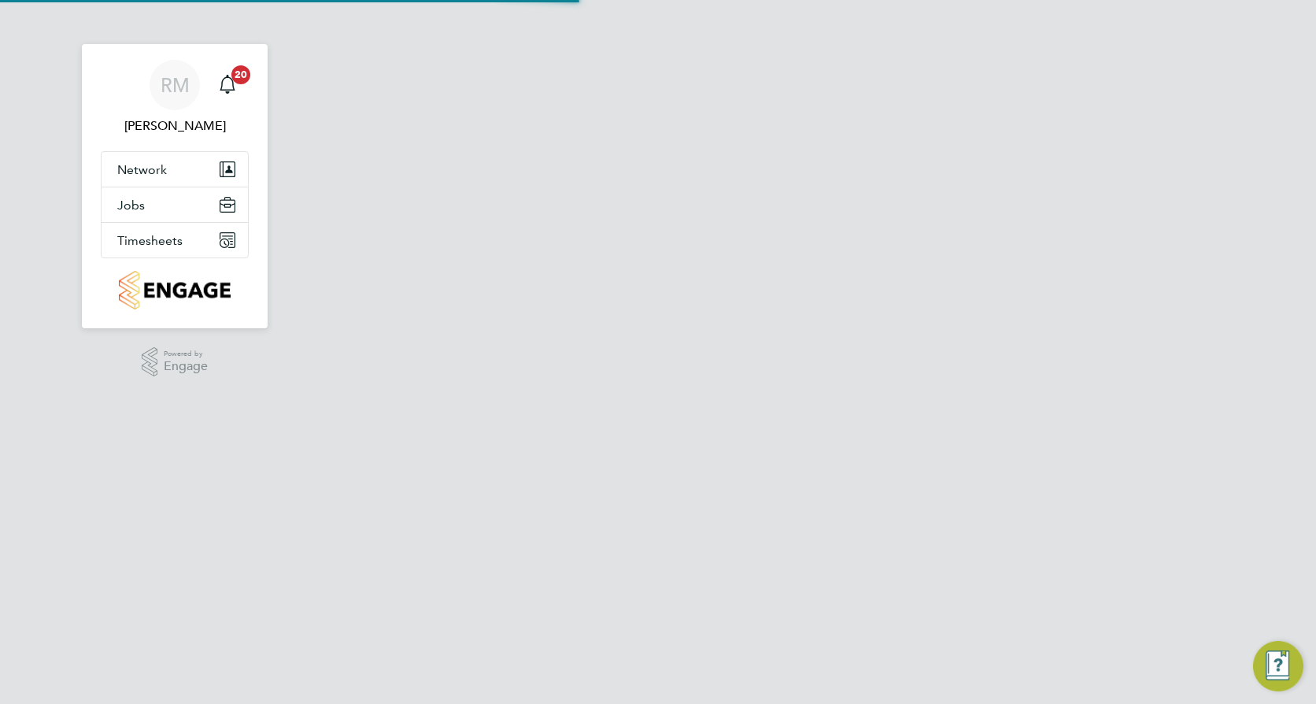  Describe the element at coordinates (175, 126) in the screenshot. I see `span: Robert May` at that location.